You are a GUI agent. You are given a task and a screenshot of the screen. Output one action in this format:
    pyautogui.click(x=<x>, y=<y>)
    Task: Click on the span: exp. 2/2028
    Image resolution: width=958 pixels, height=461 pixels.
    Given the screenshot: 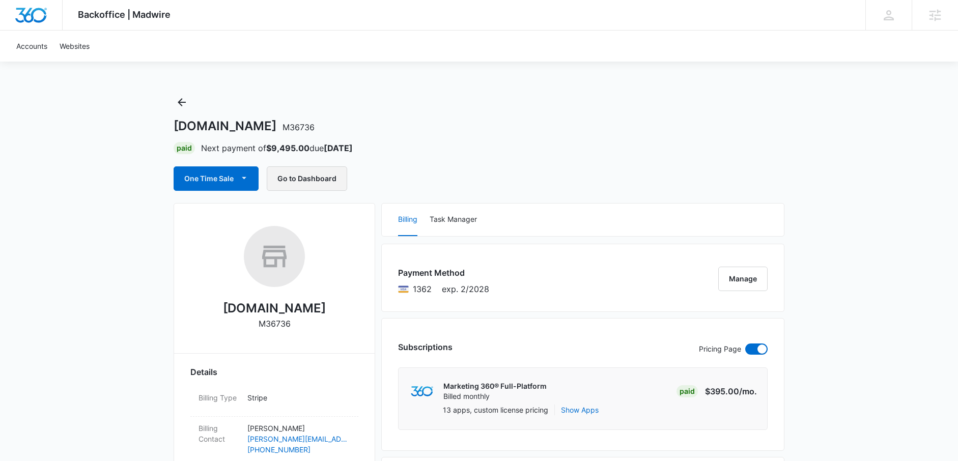 What is the action you would take?
    pyautogui.click(x=465, y=289)
    